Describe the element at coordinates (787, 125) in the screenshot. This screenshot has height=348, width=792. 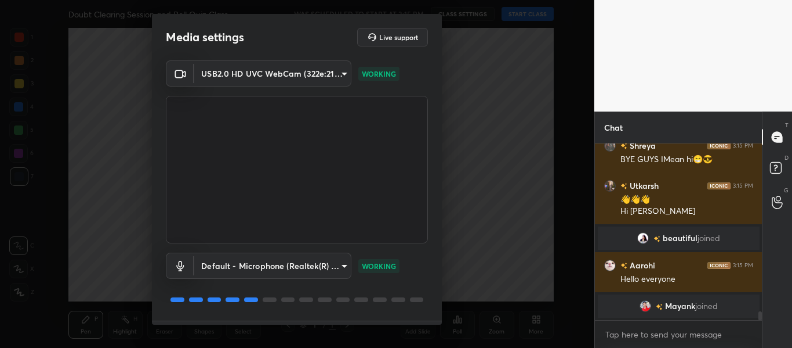
I see `p: T` at that location.